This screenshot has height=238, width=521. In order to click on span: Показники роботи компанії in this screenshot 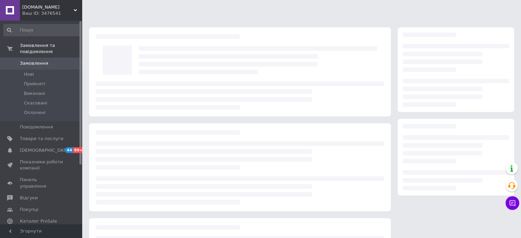, I will do `click(41, 165)`.